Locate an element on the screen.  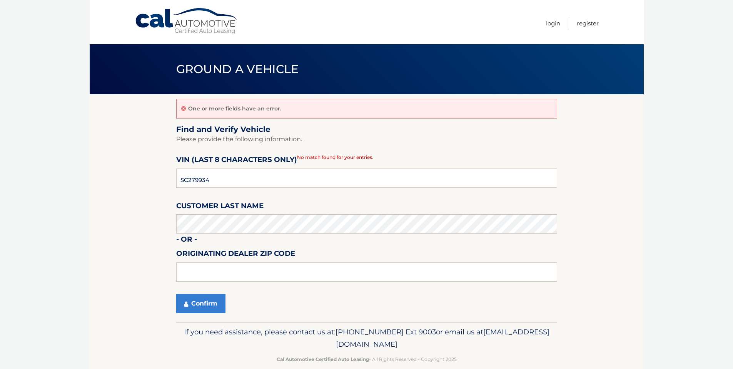
p: - All Rights Reserved - Copyright 2025 is located at coordinates (367, 359).